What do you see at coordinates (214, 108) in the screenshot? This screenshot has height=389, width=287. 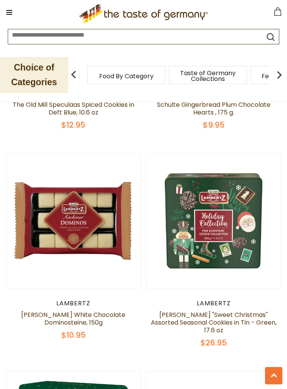 I see `a: Schulte Gingerbread Plum Chocolate Hearts , 175 g.` at bounding box center [214, 108].